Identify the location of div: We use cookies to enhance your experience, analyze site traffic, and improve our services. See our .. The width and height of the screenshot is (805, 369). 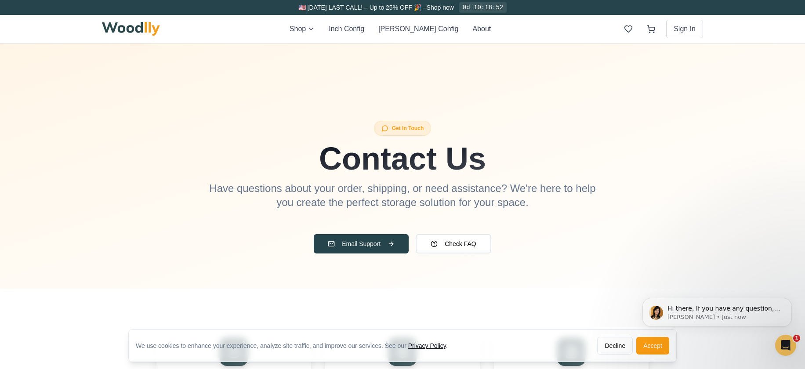
(295, 346).